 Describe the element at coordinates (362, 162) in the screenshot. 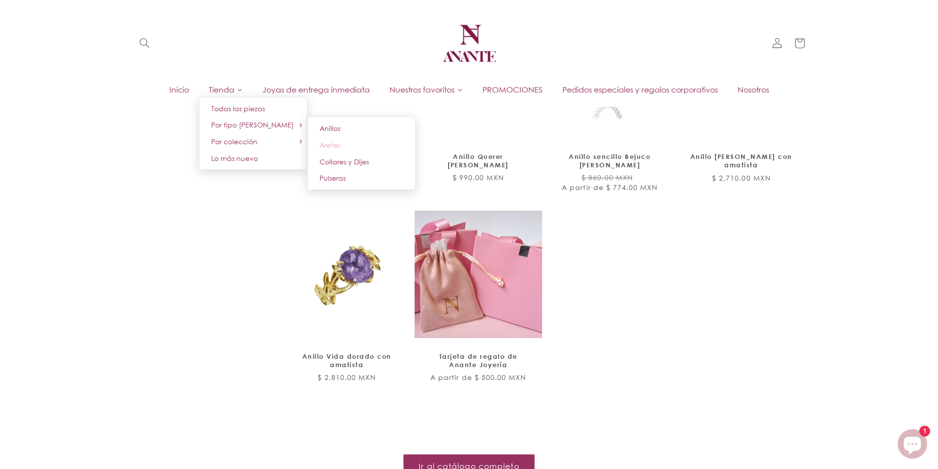

I see `a: Collares y Dijes` at that location.